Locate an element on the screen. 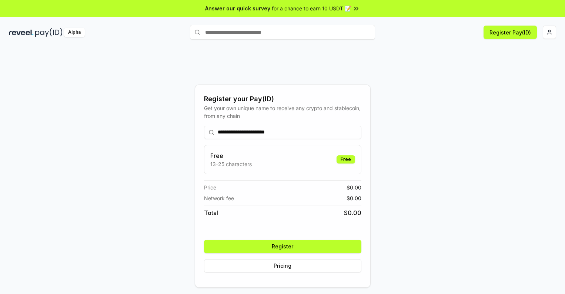 The width and height of the screenshot is (565, 294). button: Register Pay(ID) is located at coordinates (510, 32).